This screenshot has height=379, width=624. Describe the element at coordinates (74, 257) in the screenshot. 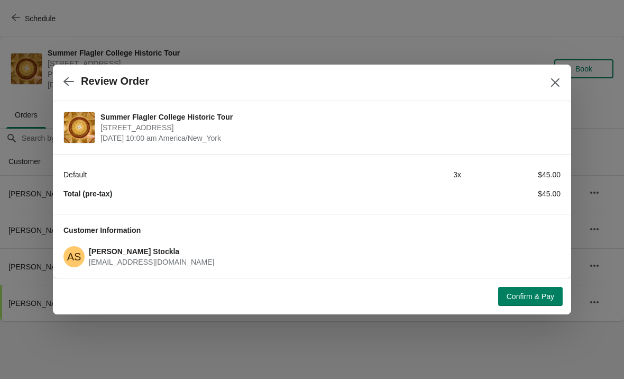

I see `span: Allison` at that location.